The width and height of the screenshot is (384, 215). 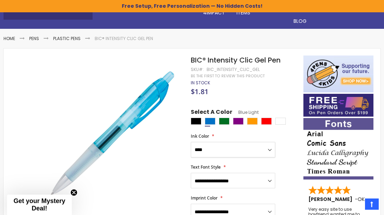 I want to click on button: Close teaser, so click(x=74, y=193).